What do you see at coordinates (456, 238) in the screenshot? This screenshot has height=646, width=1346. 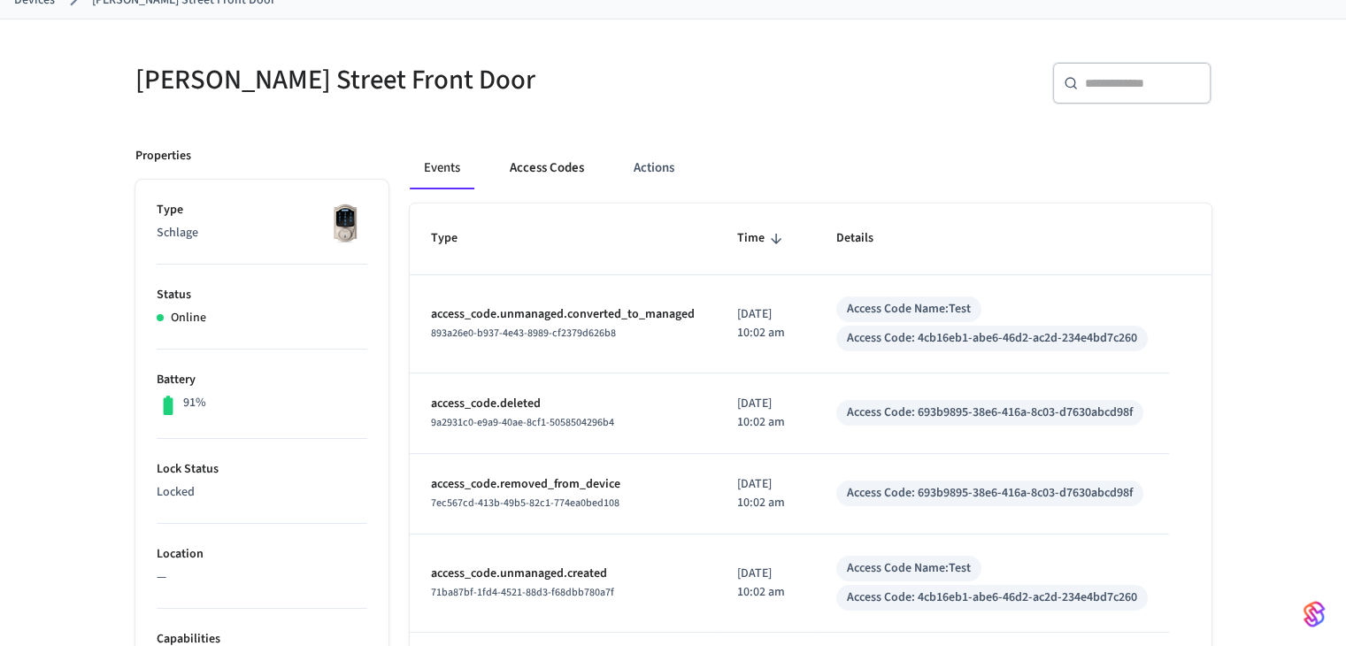 I see `span: Type` at bounding box center [456, 238].